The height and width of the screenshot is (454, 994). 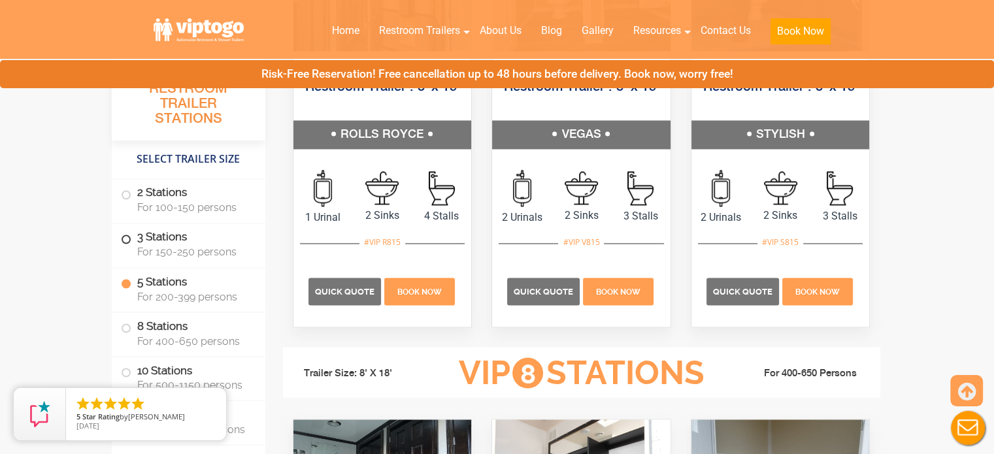 What do you see at coordinates (194, 384) in the screenshot?
I see `span: For 500-1150 persons` at bounding box center [194, 384].